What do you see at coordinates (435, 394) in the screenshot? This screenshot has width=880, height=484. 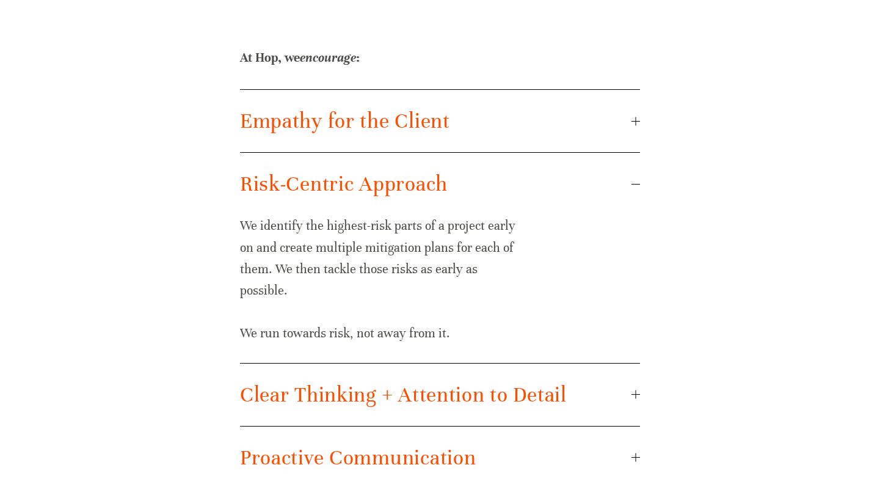 I see `span: Clear Thinking + Attention to Detail` at bounding box center [435, 394].